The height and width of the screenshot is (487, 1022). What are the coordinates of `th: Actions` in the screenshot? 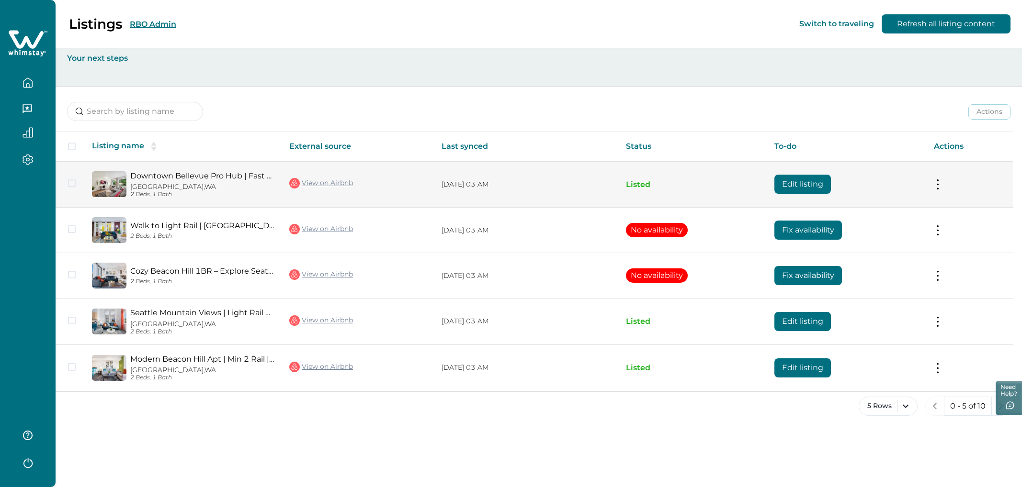 It's located at (969, 147).